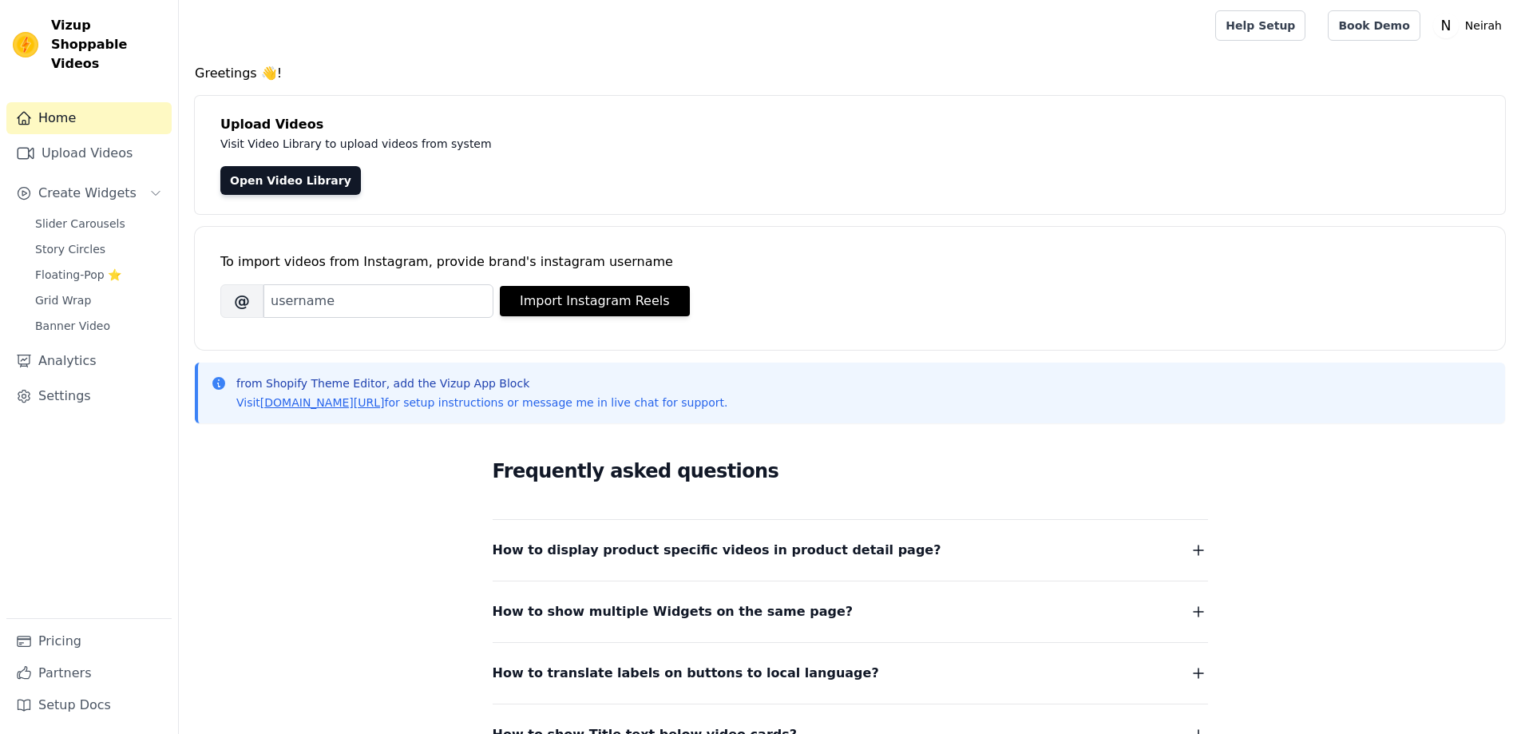 The image size is (1521, 734). Describe the element at coordinates (89, 705) in the screenshot. I see `a: Setup Docs` at that location.